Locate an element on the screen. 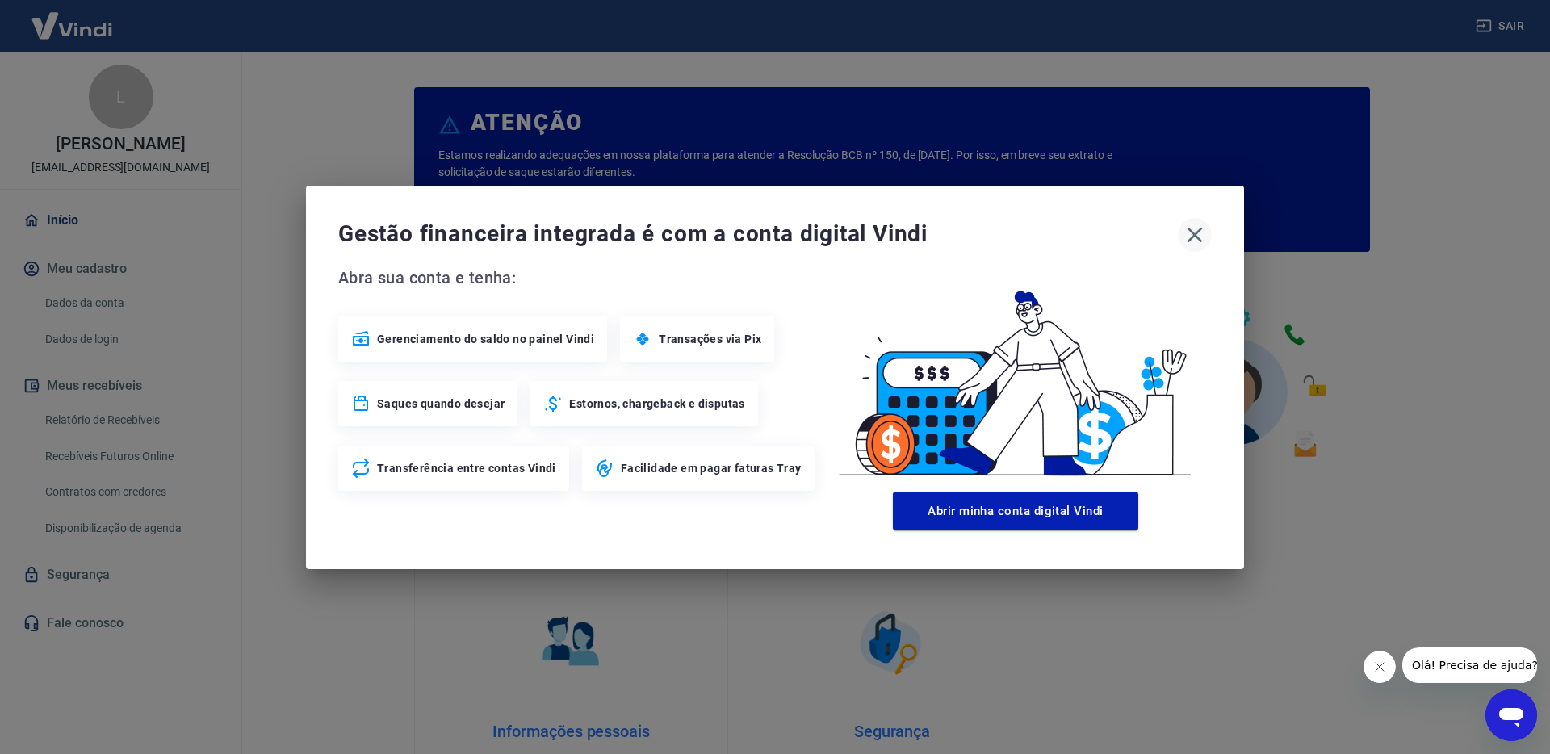  span: Facilidade em pagar faturas Tray is located at coordinates (711, 468).